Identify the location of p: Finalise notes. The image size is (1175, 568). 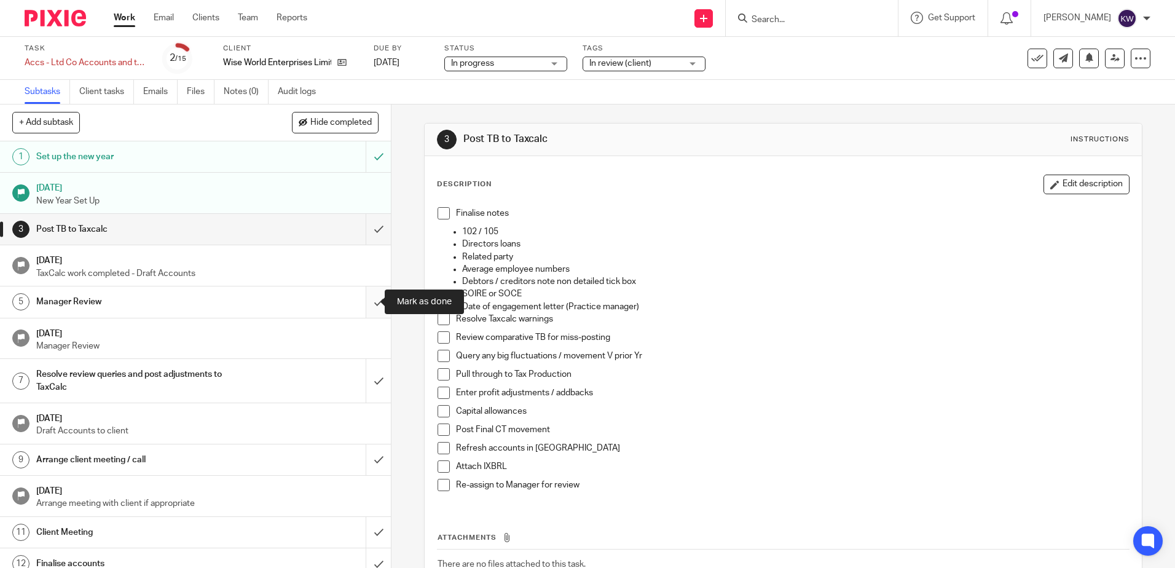
(792, 213).